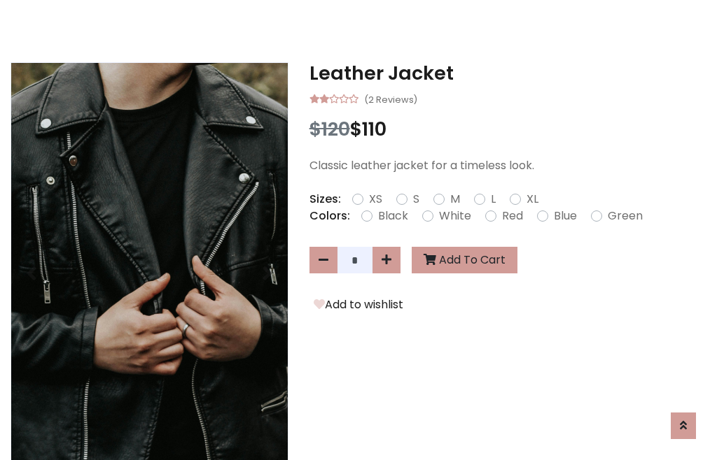 The width and height of the screenshot is (717, 460). What do you see at coordinates (493, 199) in the screenshot?
I see `label: L` at bounding box center [493, 199].